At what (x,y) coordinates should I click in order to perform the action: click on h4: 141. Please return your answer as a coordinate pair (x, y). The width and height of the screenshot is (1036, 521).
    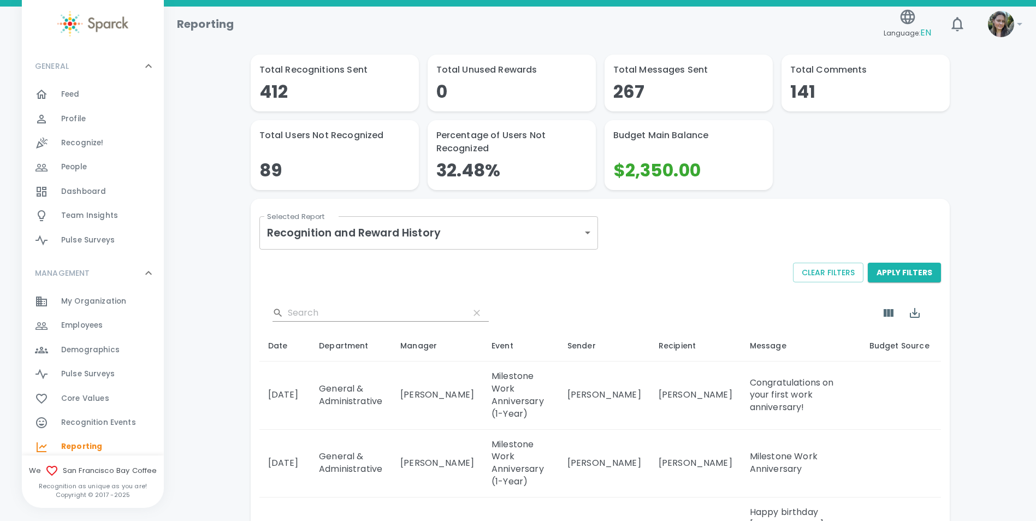
    Looking at the image, I should click on (865, 92).